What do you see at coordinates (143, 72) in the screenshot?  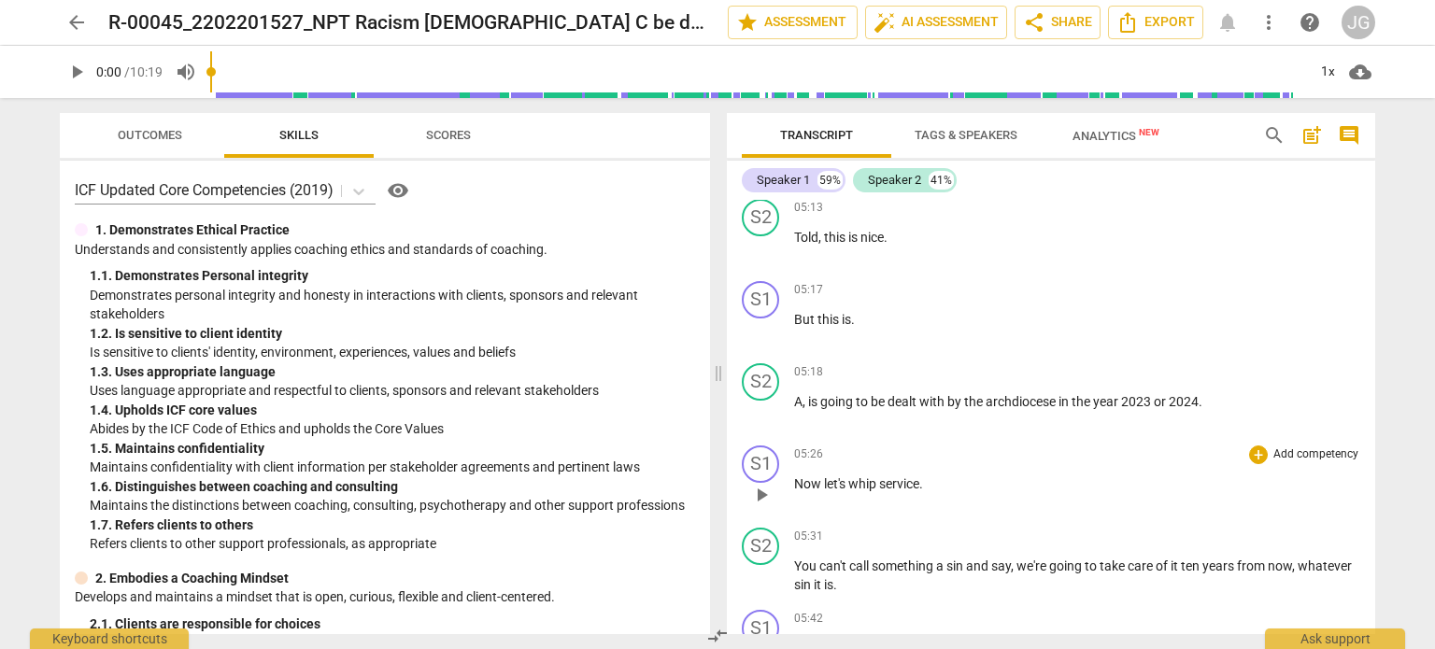 I see `span: / 10:19` at bounding box center [143, 72].